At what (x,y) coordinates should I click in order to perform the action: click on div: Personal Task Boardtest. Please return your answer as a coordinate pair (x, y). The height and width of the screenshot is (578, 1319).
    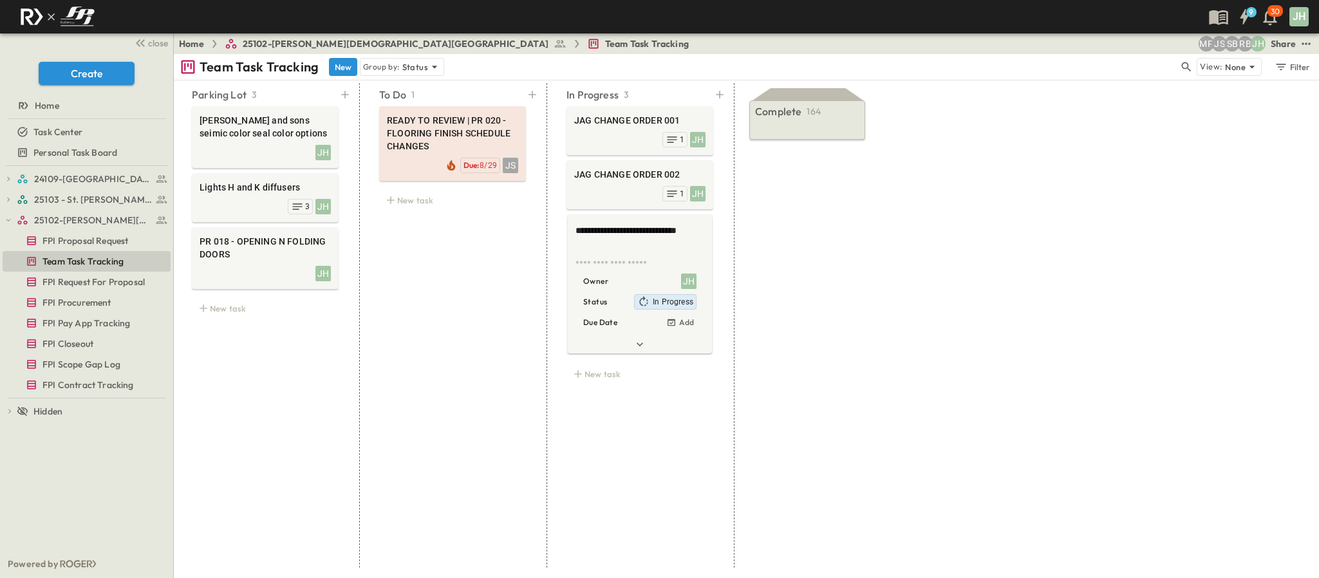
    Looking at the image, I should click on (86, 153).